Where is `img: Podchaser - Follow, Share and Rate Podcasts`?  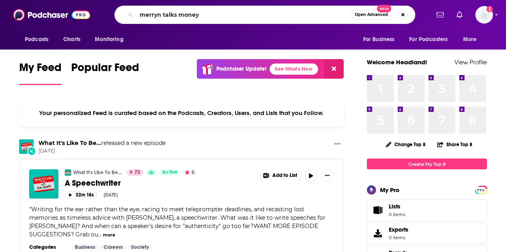 img: Podchaser - Follow, Share and Rate Podcasts is located at coordinates (52, 15).